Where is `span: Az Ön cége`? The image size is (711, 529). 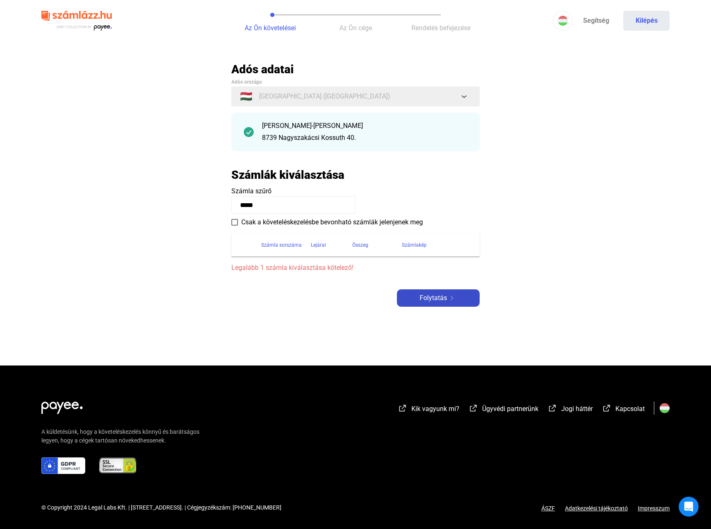
span: Az Ön cége is located at coordinates (356, 28).